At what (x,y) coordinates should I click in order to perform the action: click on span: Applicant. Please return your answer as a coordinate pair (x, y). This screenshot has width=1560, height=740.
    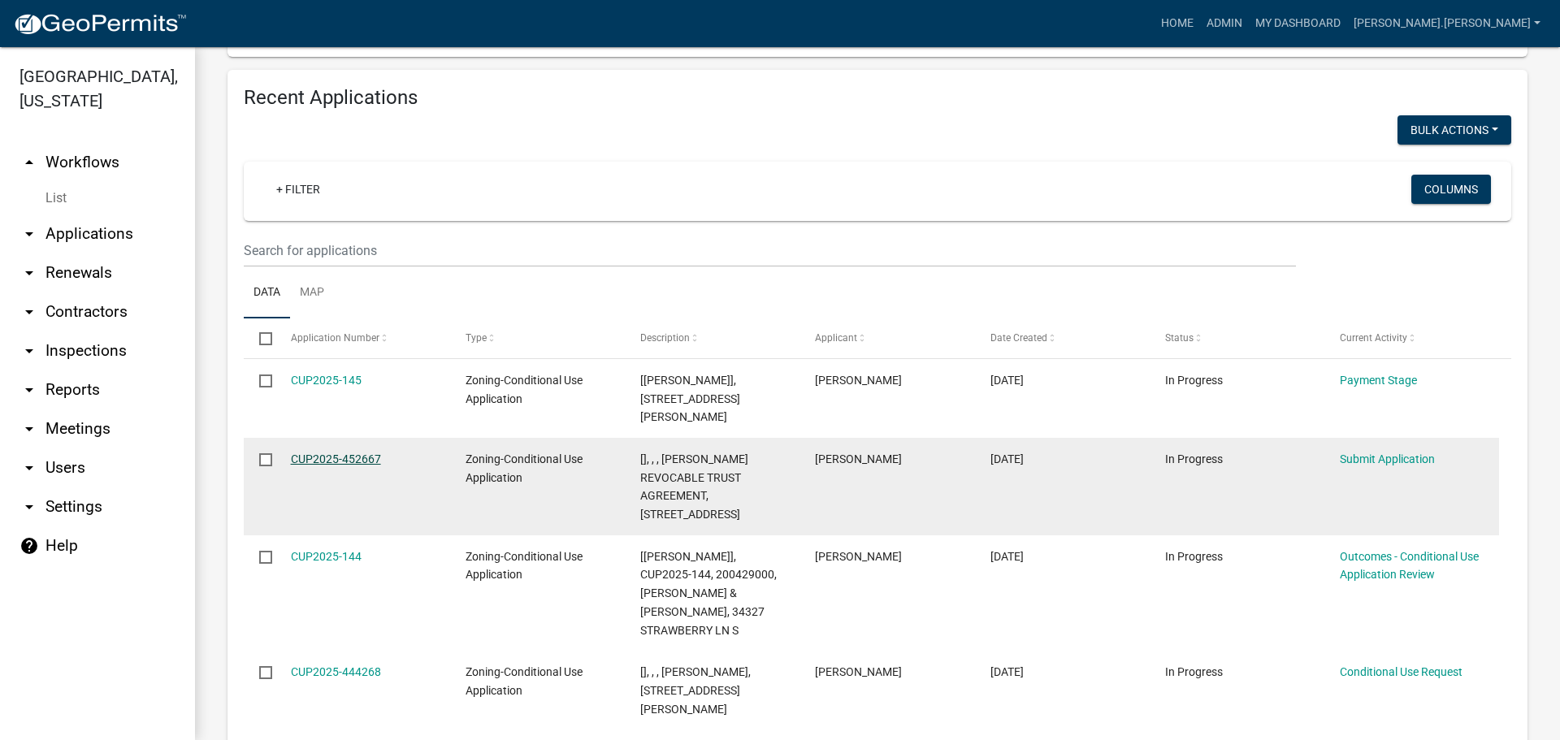
    Looking at the image, I should click on (836, 338).